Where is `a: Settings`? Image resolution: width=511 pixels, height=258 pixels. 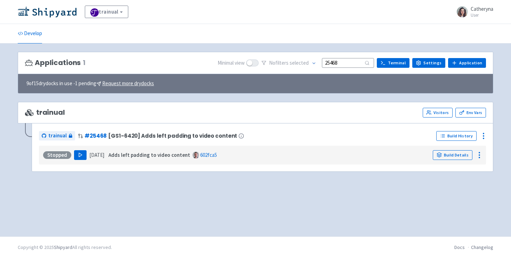
a: Settings is located at coordinates (429, 63).